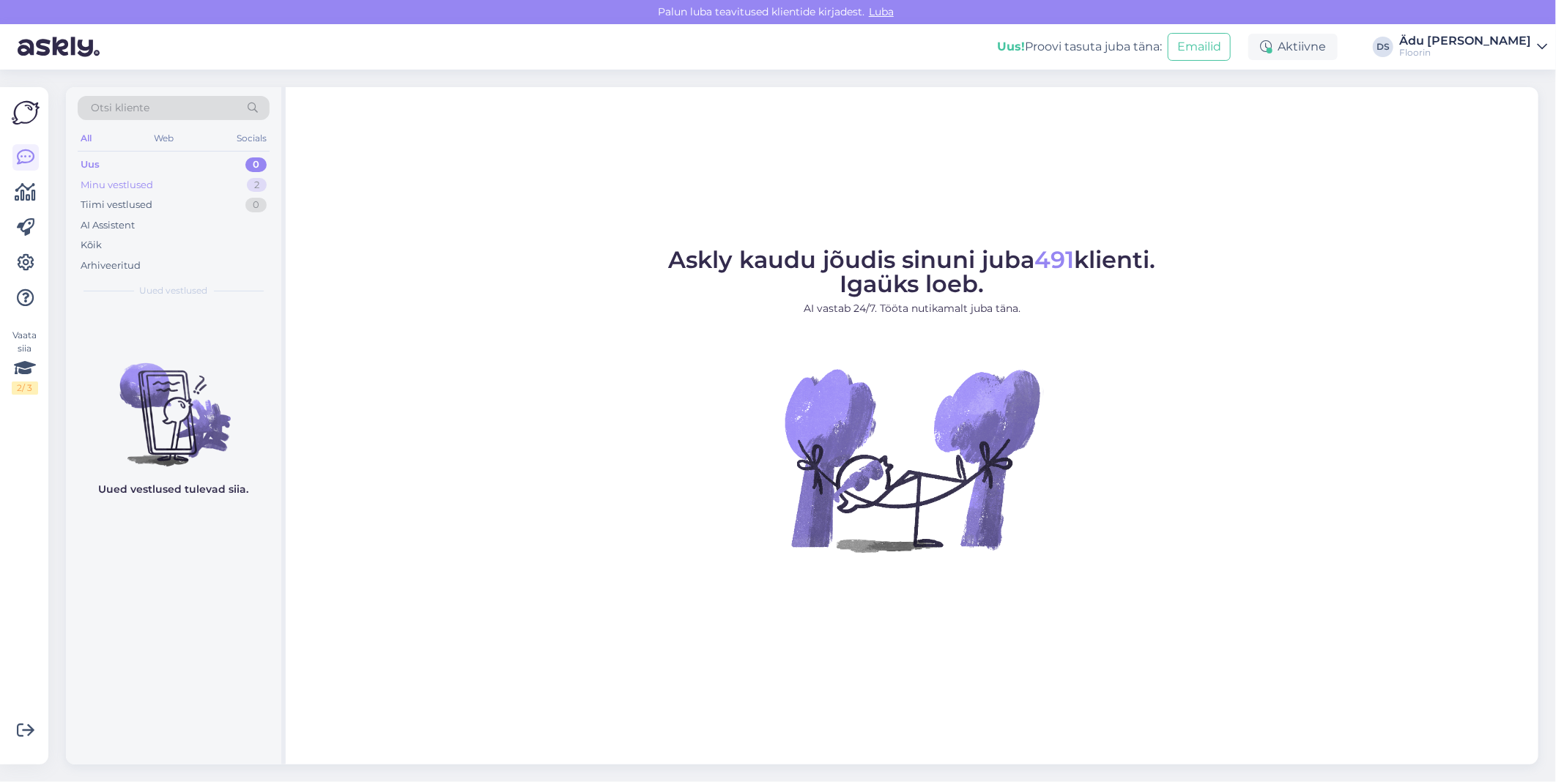  Describe the element at coordinates (1293, 47) in the screenshot. I see `div: Aktiivne` at that location.